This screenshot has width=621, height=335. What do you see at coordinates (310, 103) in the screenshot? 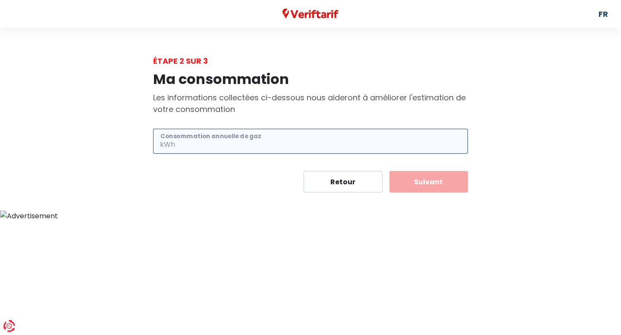
I see `p: Les informations collectées ci-dessous nous aideront à améliorer l'estimation de votre consommation` at bounding box center [310, 103].